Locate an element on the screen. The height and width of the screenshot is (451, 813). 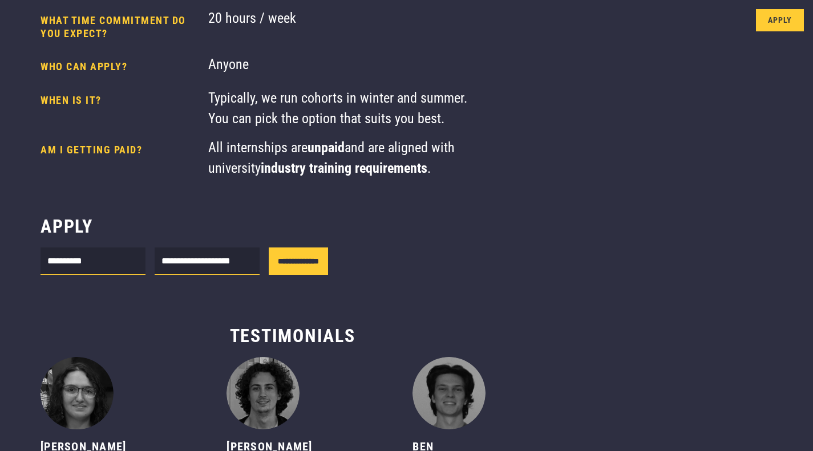
div: All internships are and are aligned with university . is located at coordinates (340, 159).